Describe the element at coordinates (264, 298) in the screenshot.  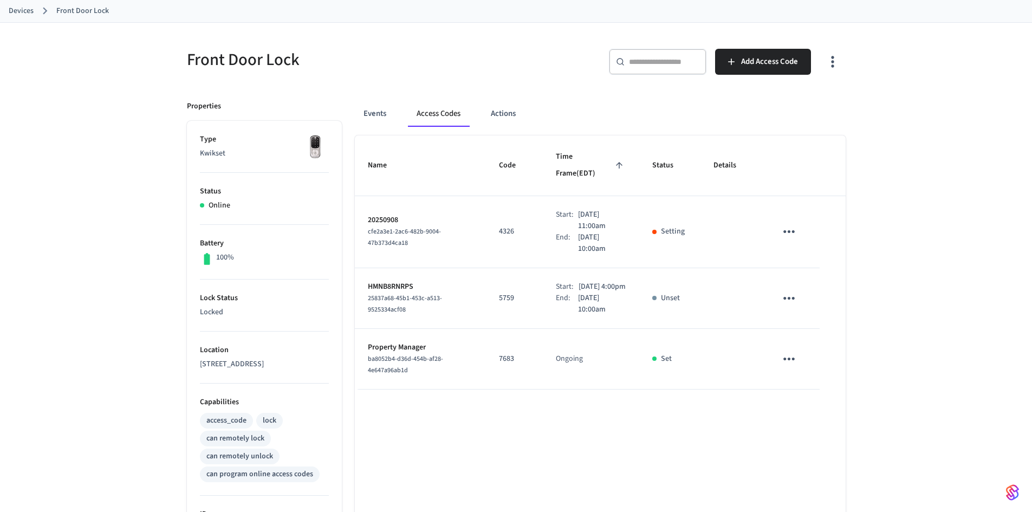
I see `p: Lock Status` at that location.